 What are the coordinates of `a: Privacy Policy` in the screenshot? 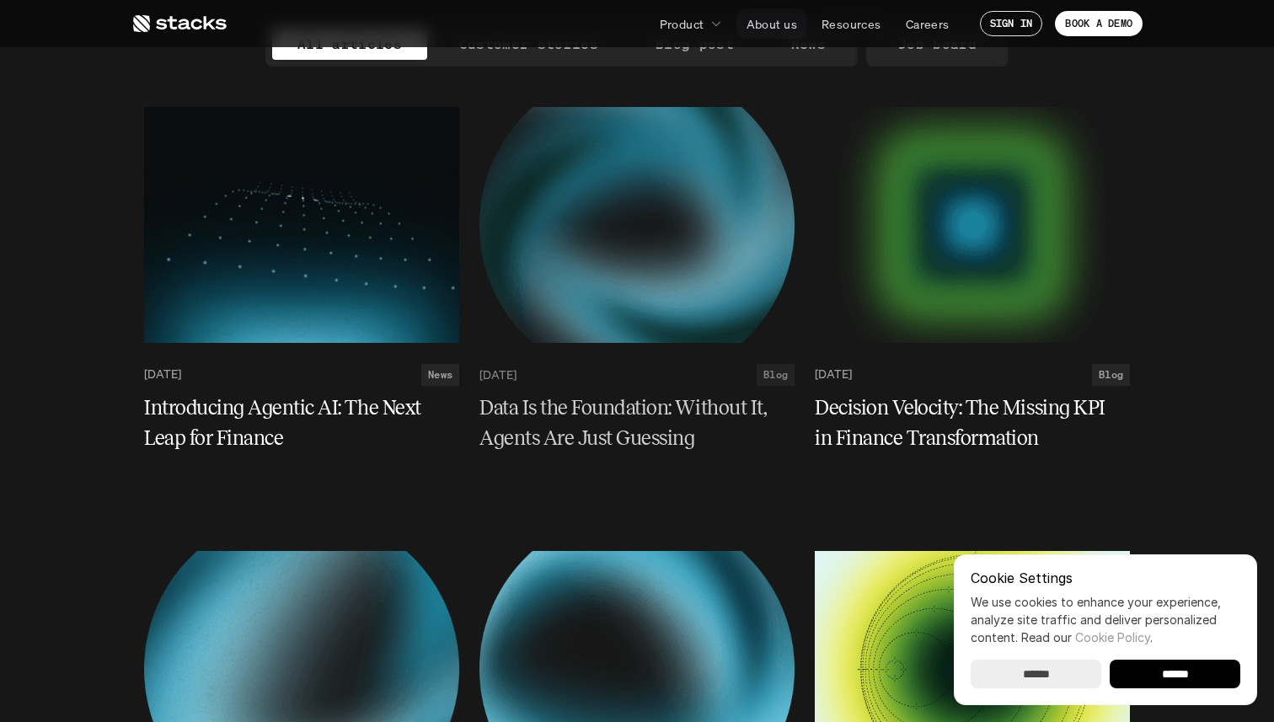 It's located at (289, 83).